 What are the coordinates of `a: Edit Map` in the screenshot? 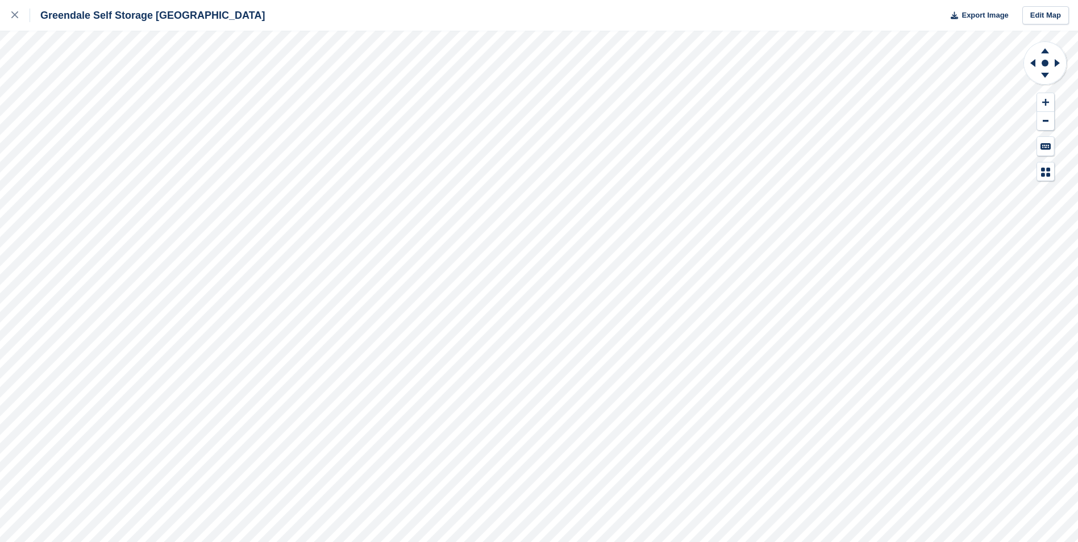 It's located at (1046, 15).